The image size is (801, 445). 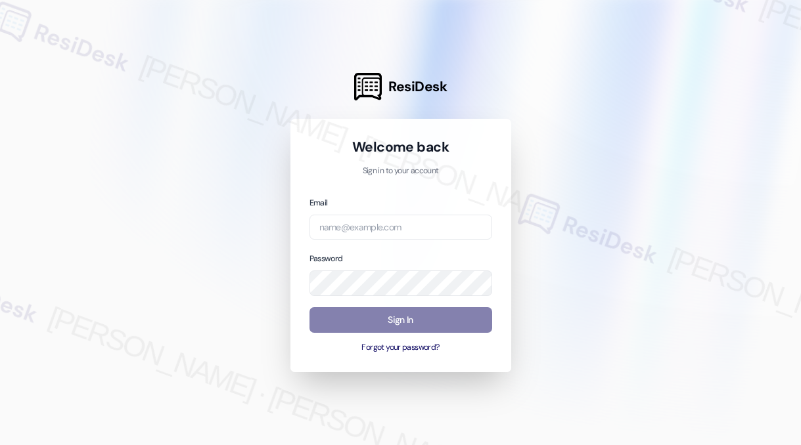 I want to click on button: Forgot your password?, so click(x=401, y=348).